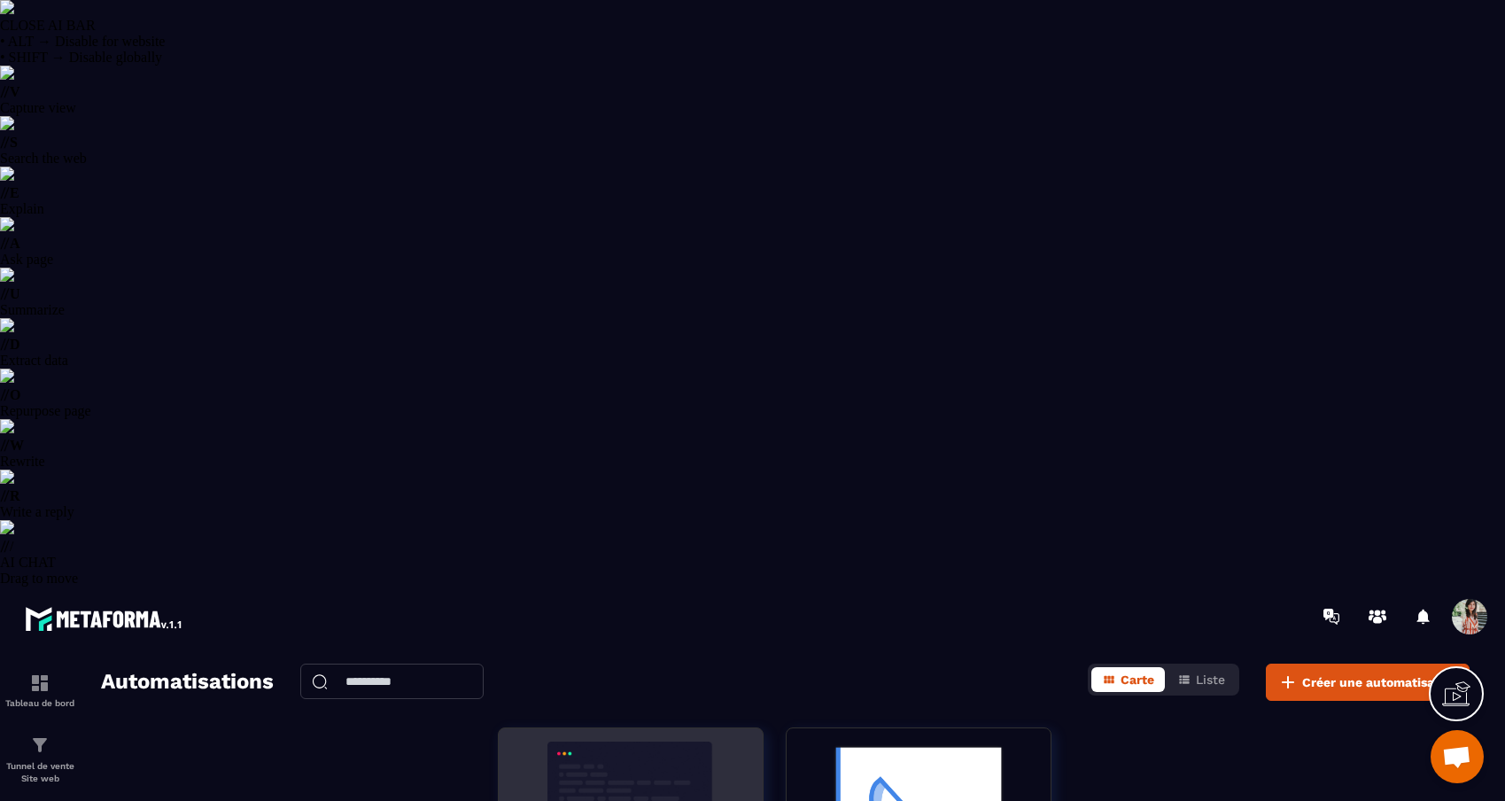 This screenshot has width=1505, height=801. Describe the element at coordinates (40, 702) in the screenshot. I see `p: Tableau de bord` at that location.